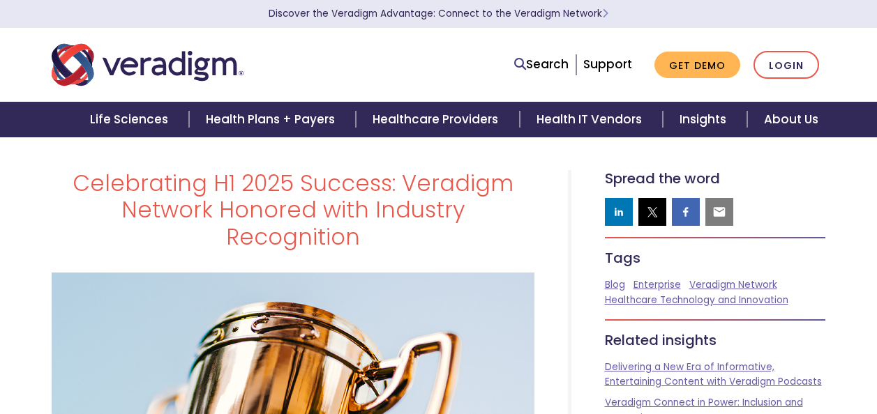 This screenshot has width=877, height=414. Describe the element at coordinates (704, 119) in the screenshot. I see `a: Insights` at that location.